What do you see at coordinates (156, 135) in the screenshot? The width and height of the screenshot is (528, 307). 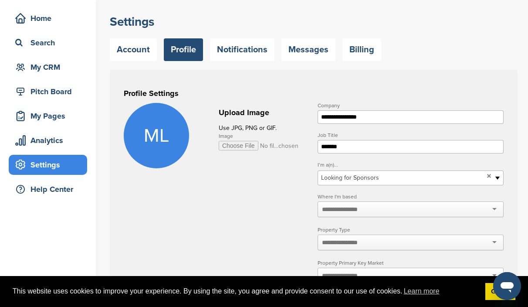 I see `span: ML` at bounding box center [156, 135].